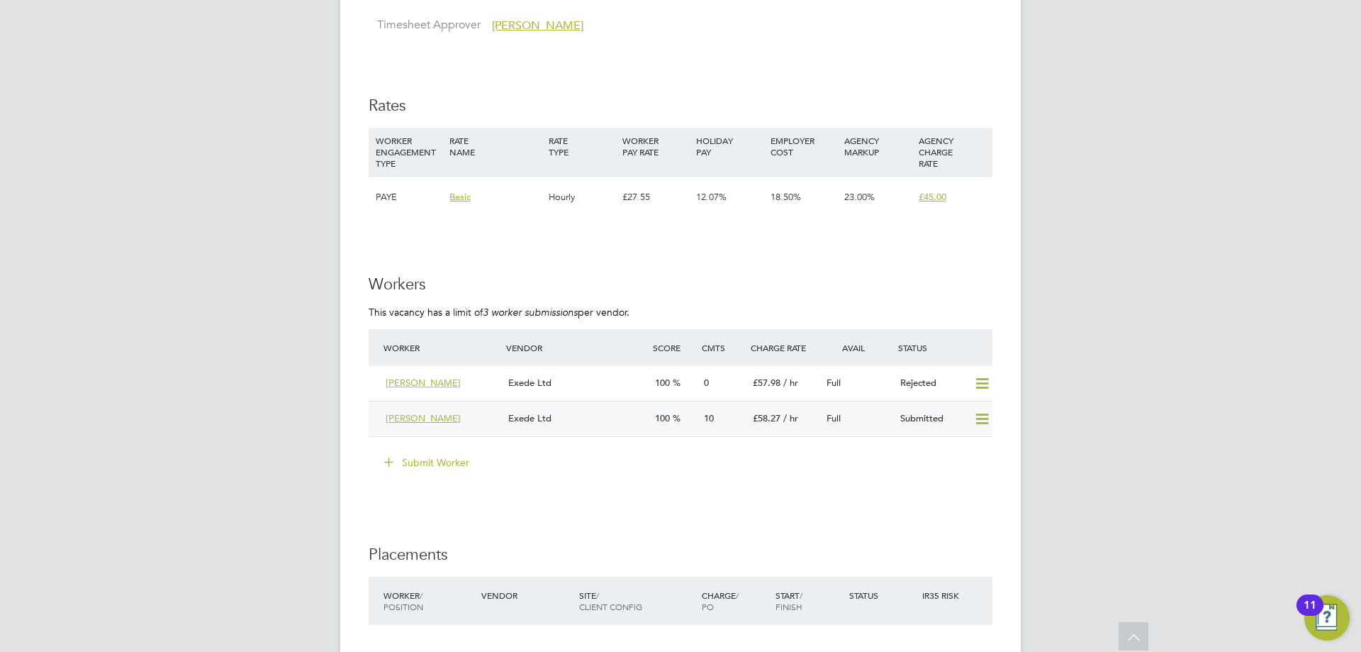 This screenshot has width=1361, height=652. Describe the element at coordinates (610, 600) in the screenshot. I see `span: / Client Config` at that location.